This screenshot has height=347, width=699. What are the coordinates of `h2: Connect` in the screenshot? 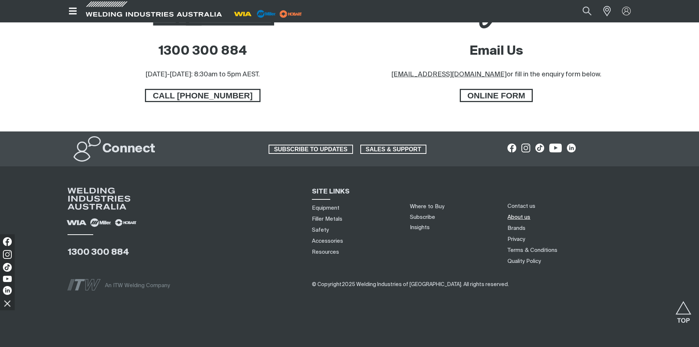 It's located at (129, 149).